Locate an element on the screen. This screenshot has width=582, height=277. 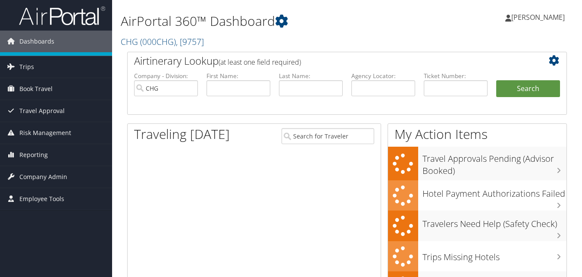
a: Hotel Payment Authorizations Failed is located at coordinates (478, 195).